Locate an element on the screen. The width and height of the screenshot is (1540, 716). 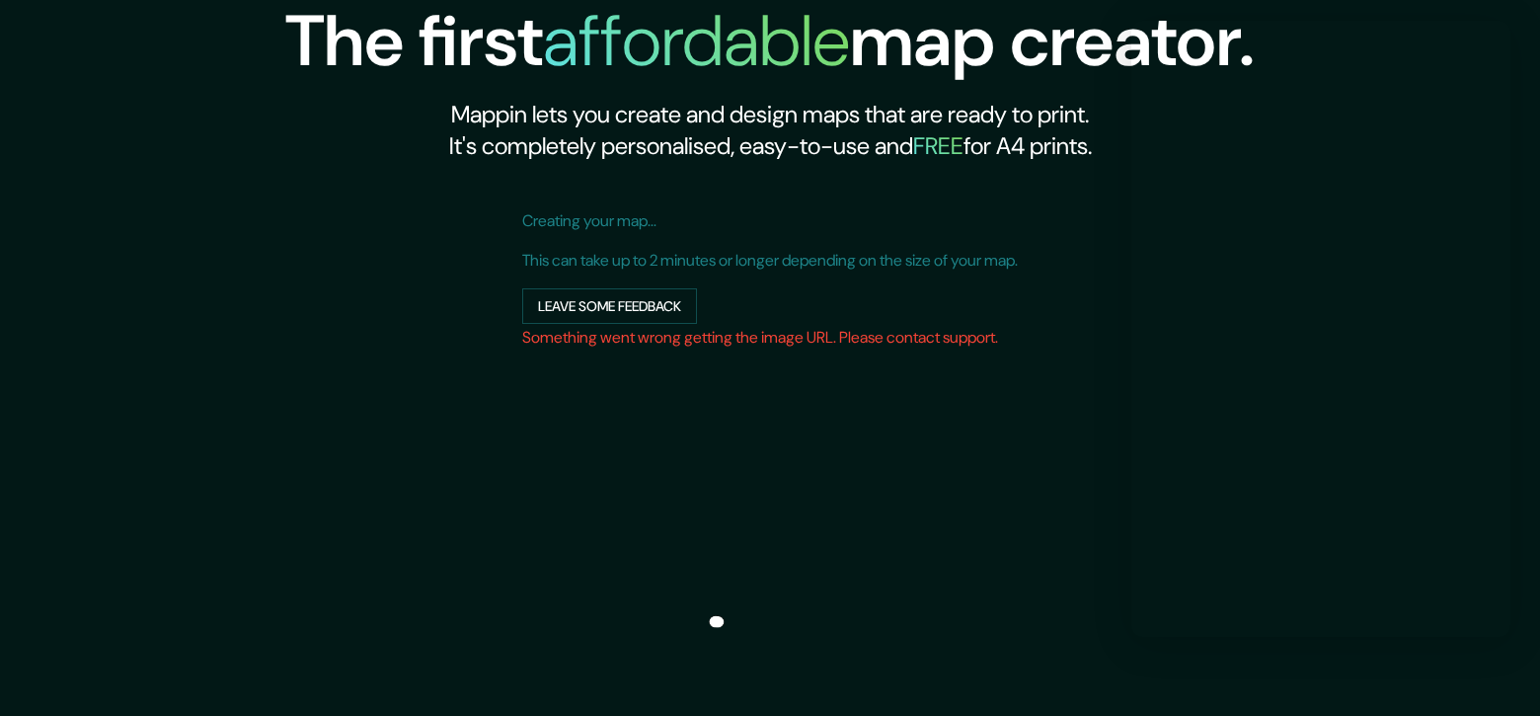
h6: Something went wrong getting the image URL. Please contact support. is located at coordinates (770, 338).